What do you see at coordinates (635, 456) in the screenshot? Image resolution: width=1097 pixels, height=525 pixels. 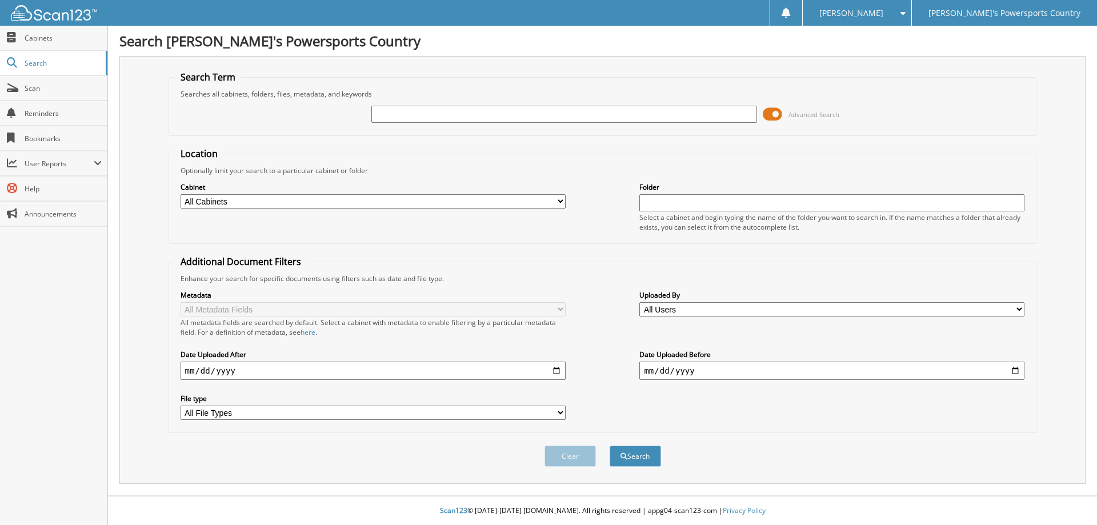 I see `button: Search` at bounding box center [635, 456].